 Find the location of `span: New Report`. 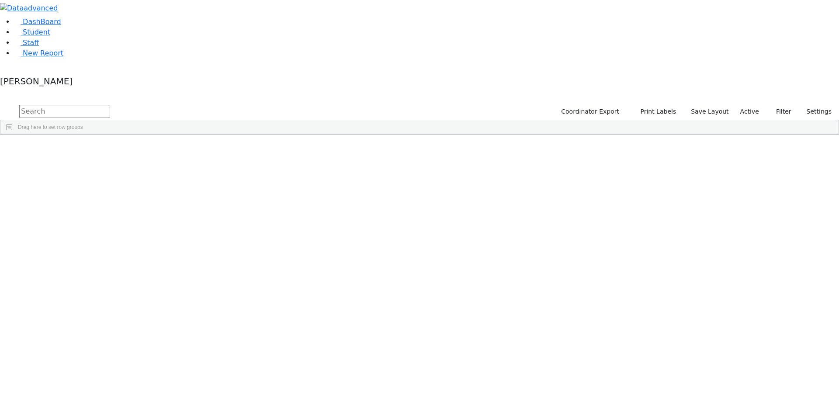

span: New Report is located at coordinates (43, 53).